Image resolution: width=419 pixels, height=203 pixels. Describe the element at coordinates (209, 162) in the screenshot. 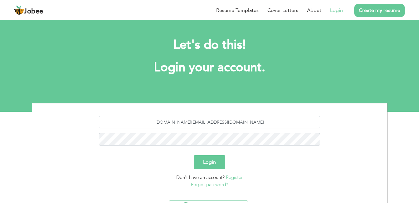

I see `button: Login` at that location.